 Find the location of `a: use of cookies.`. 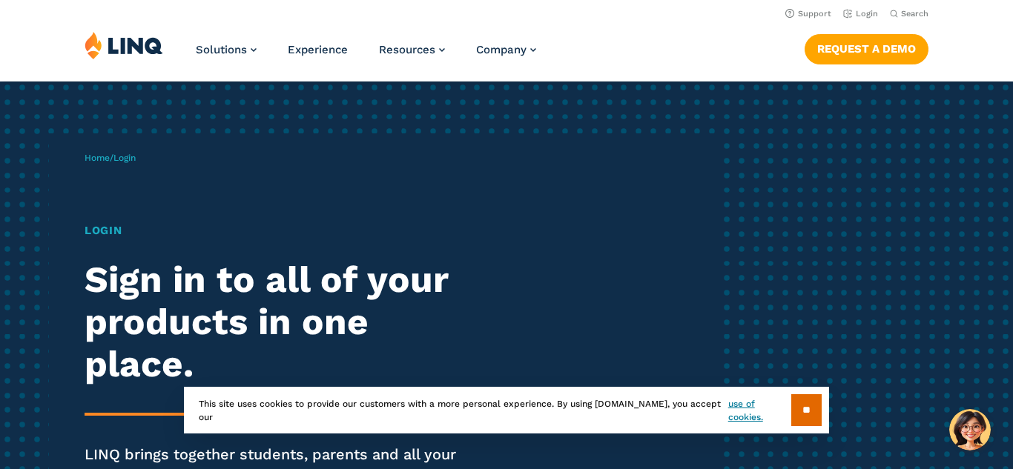

a: use of cookies. is located at coordinates (759, 411).